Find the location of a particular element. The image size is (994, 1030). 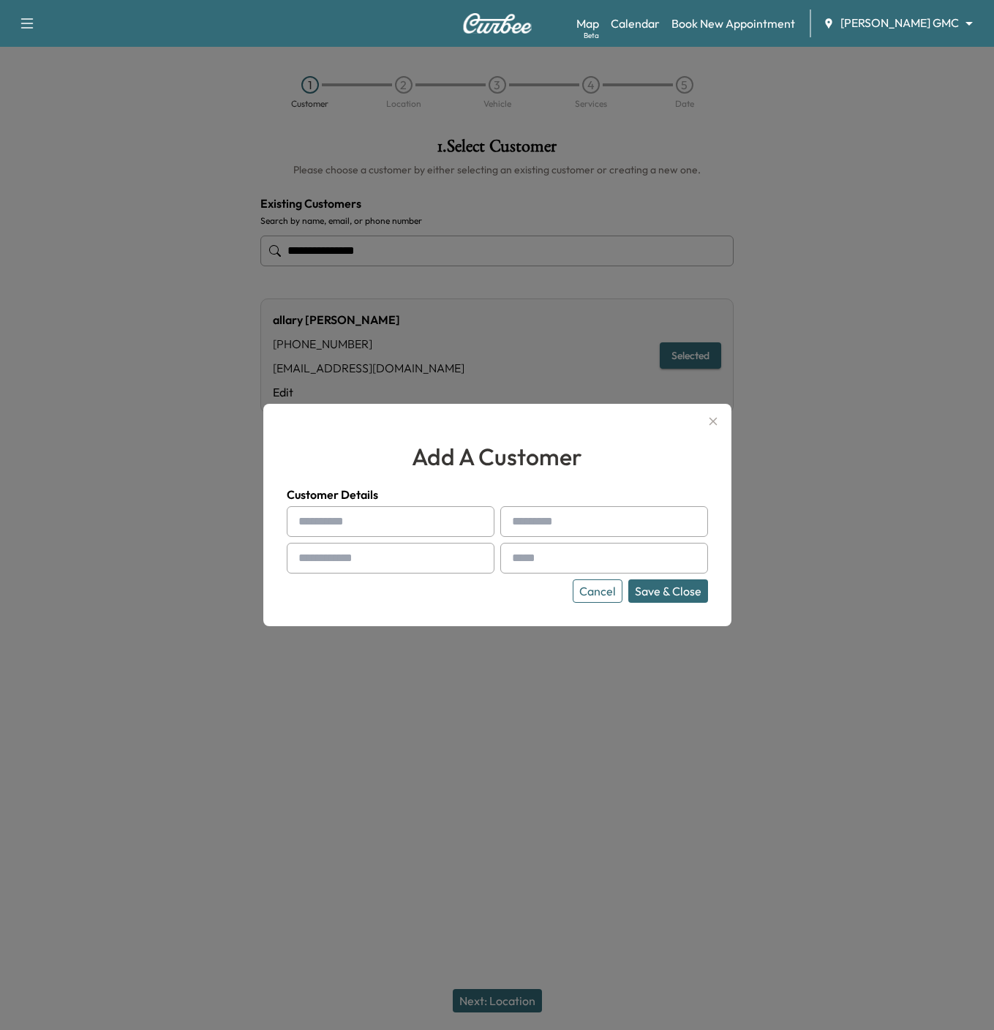

button: Save & Close is located at coordinates (668, 591).